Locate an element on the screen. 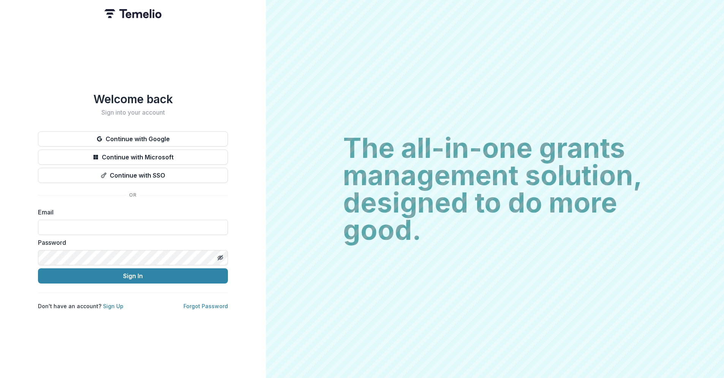 Image resolution: width=724 pixels, height=378 pixels. label: Password is located at coordinates (131, 243).